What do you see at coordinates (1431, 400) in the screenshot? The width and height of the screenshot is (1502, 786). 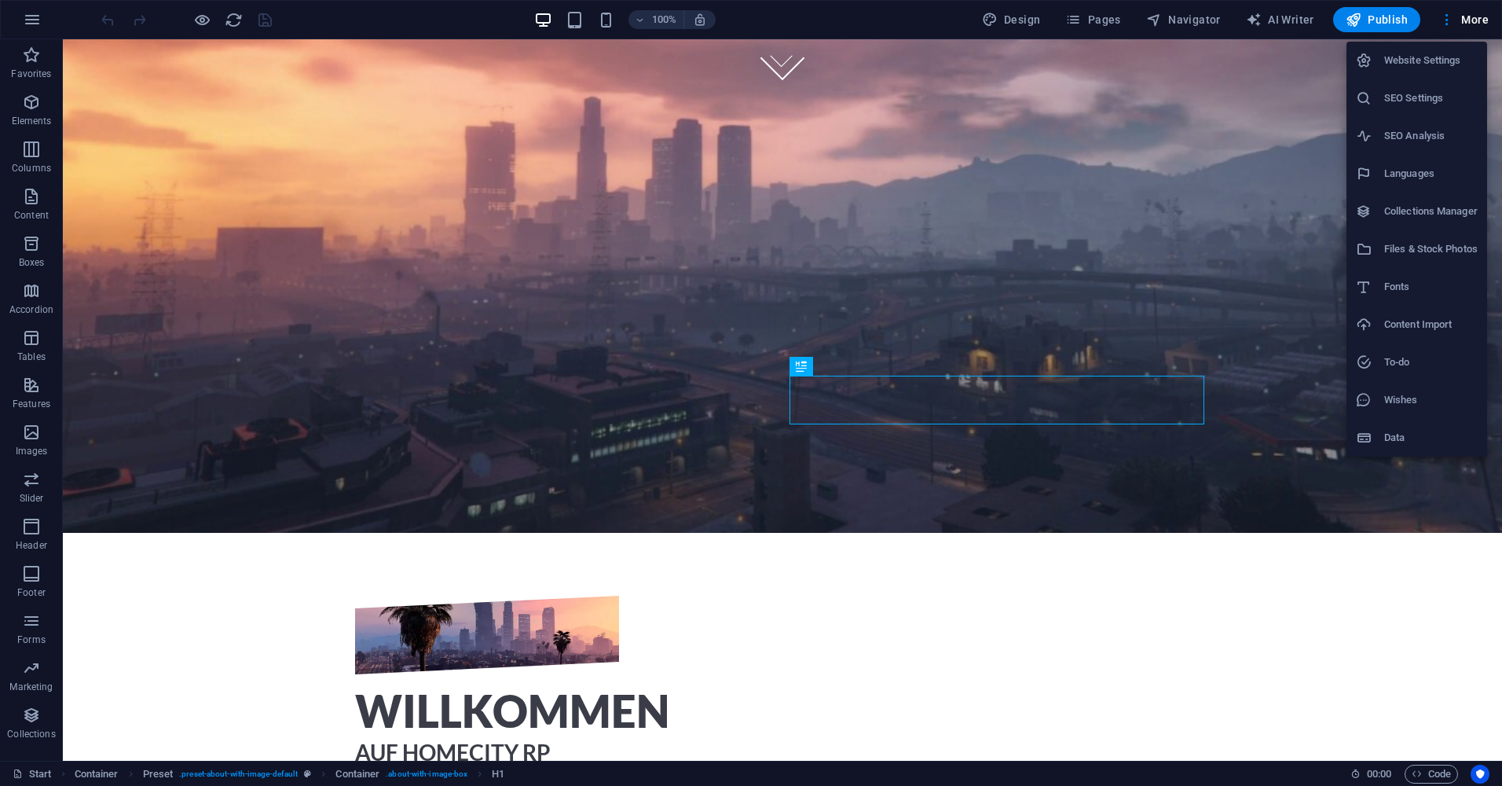 I see `h6: Wishes` at bounding box center [1431, 400].